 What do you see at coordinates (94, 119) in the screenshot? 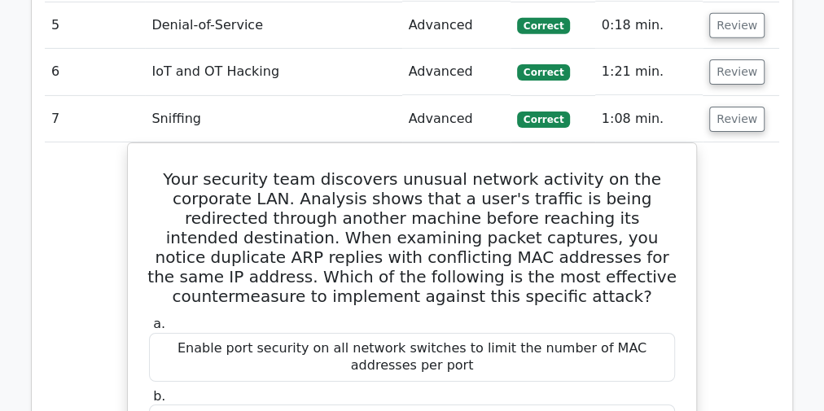
I see `td: 7` at bounding box center [94, 119].